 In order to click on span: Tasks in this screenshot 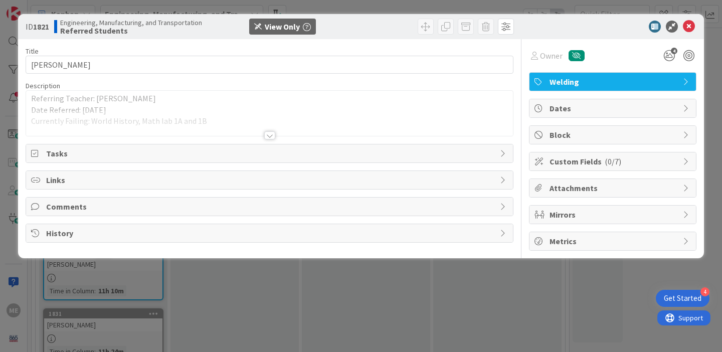, I will do `click(270, 153)`.